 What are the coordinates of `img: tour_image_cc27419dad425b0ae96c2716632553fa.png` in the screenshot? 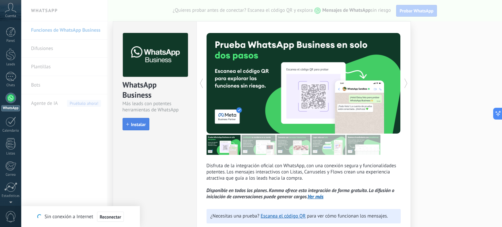 It's located at (258, 145).